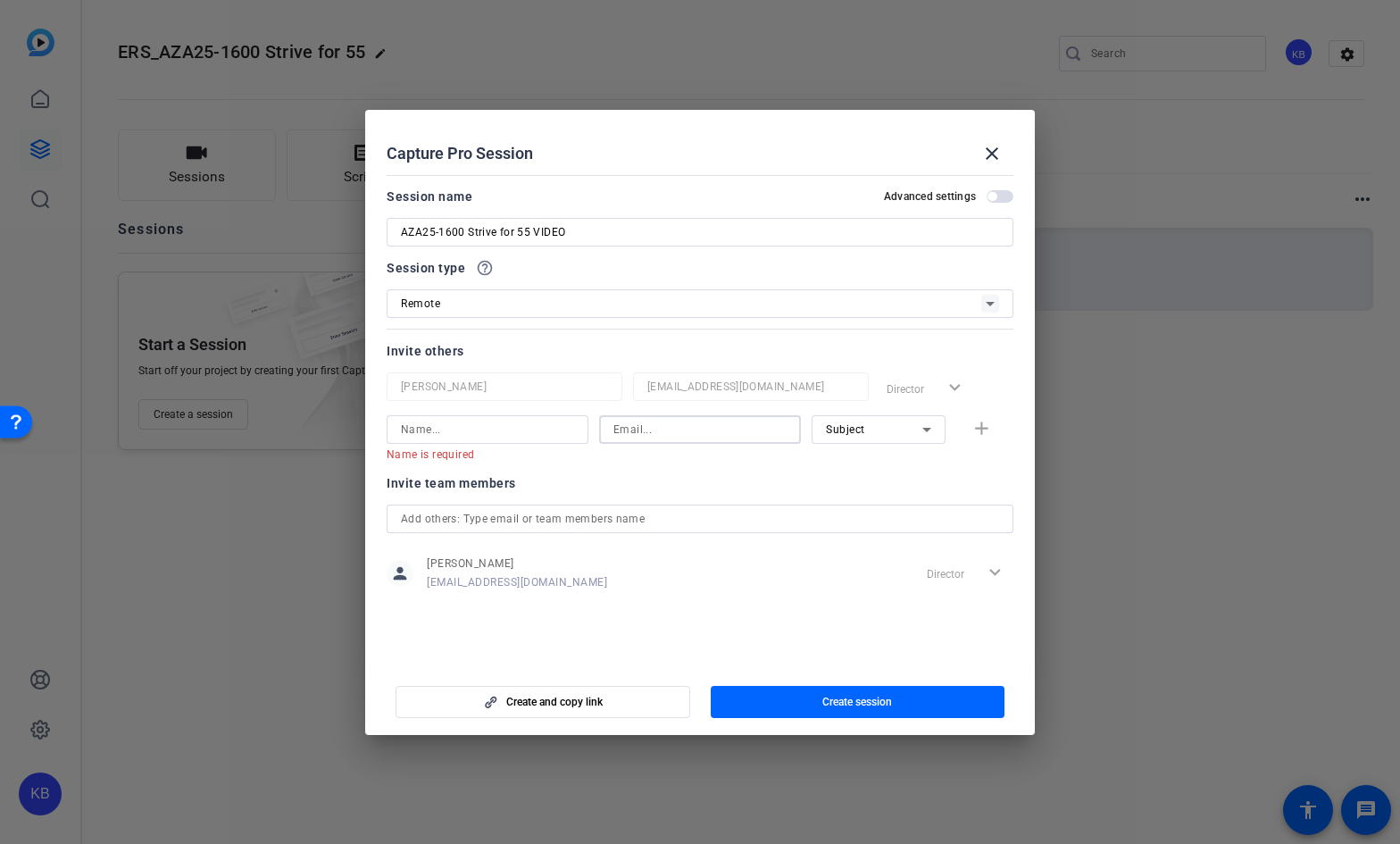  What do you see at coordinates (700, 351) in the screenshot?
I see `div: Invite others` at bounding box center [700, 351].